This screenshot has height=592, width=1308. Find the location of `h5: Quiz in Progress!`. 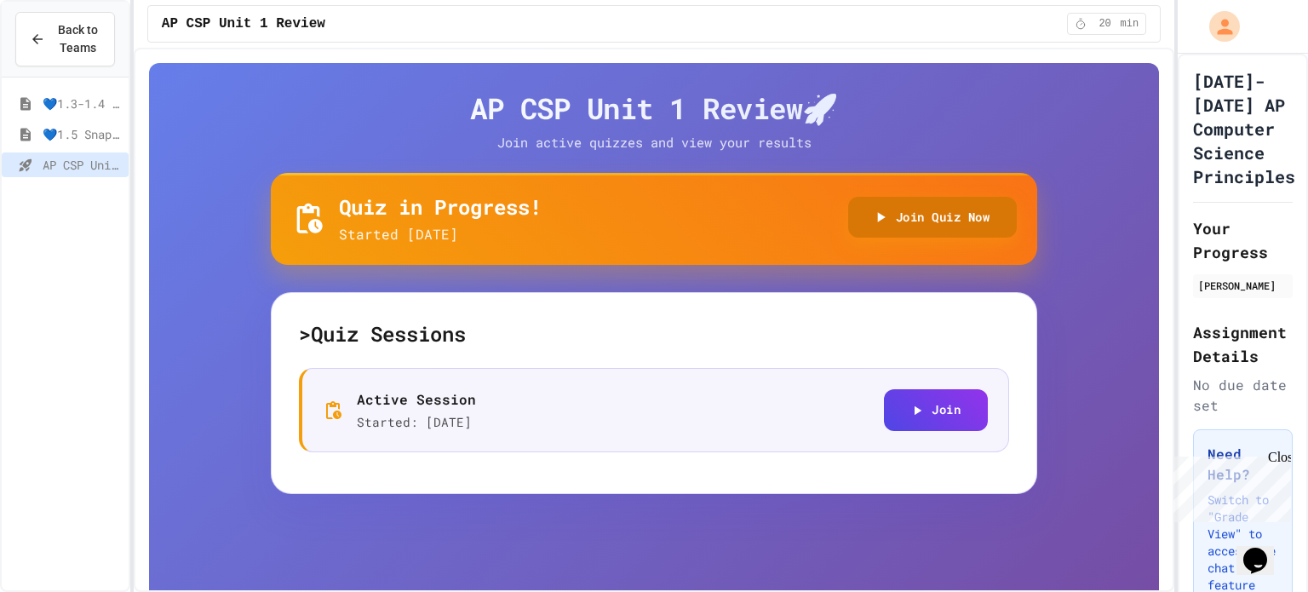

h5: Quiz in Progress! is located at coordinates (440, 207).